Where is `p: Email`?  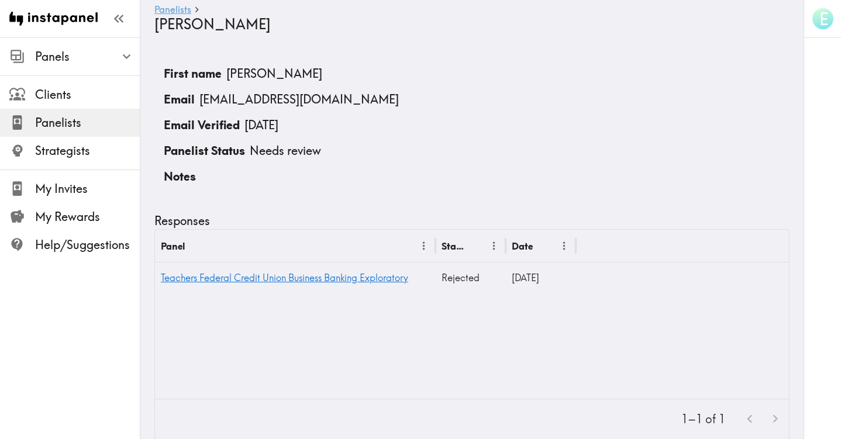
p: Email is located at coordinates (179, 99).